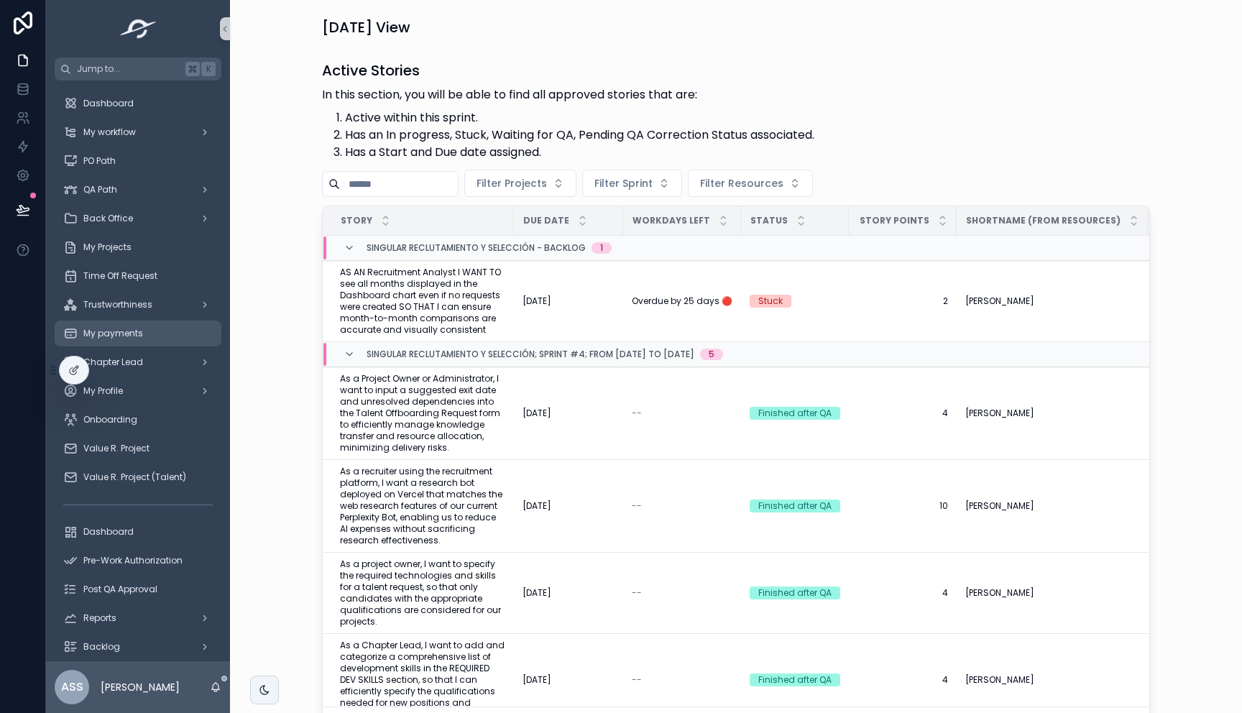 This screenshot has width=1242, height=713. I want to click on span: Overdue by 25 days 🔴, so click(682, 301).